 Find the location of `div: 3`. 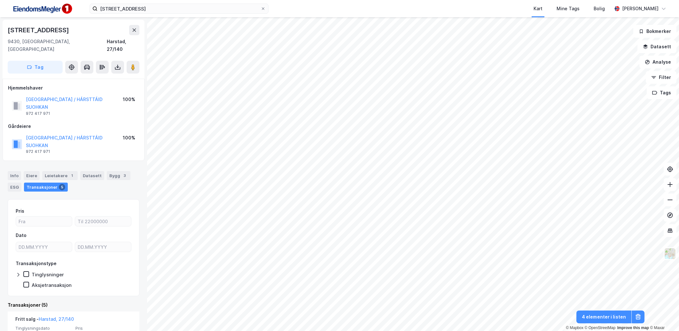

div: 3 is located at coordinates (125, 175).